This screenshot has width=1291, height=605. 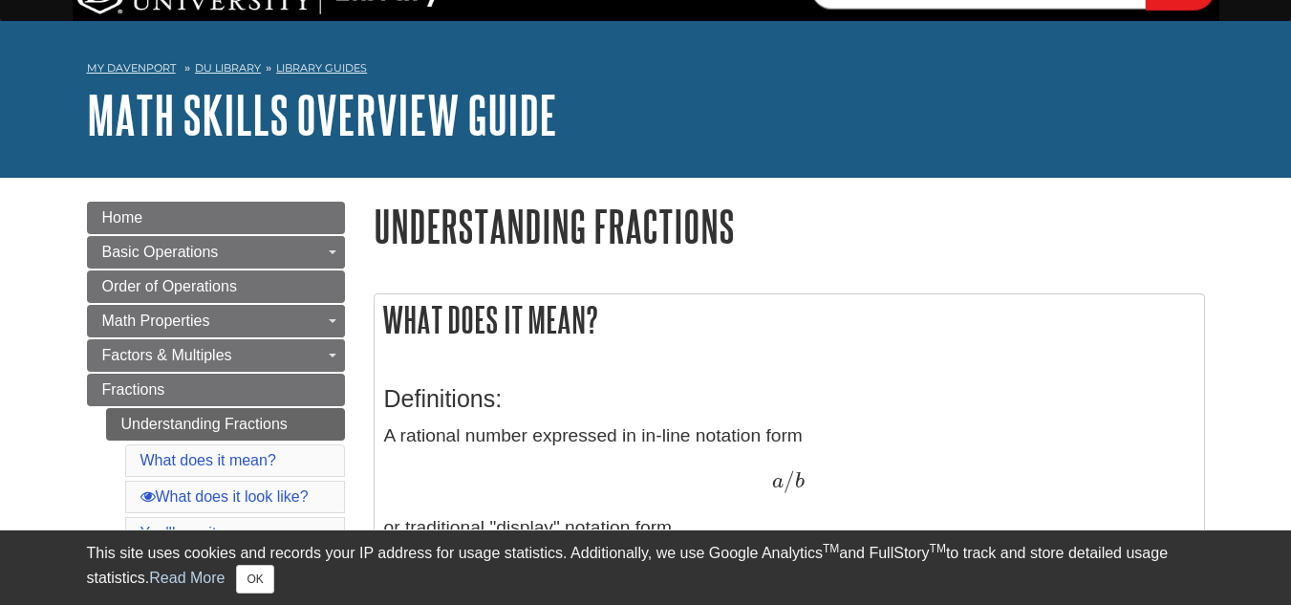 I want to click on a: What does it look like?, so click(x=224, y=496).